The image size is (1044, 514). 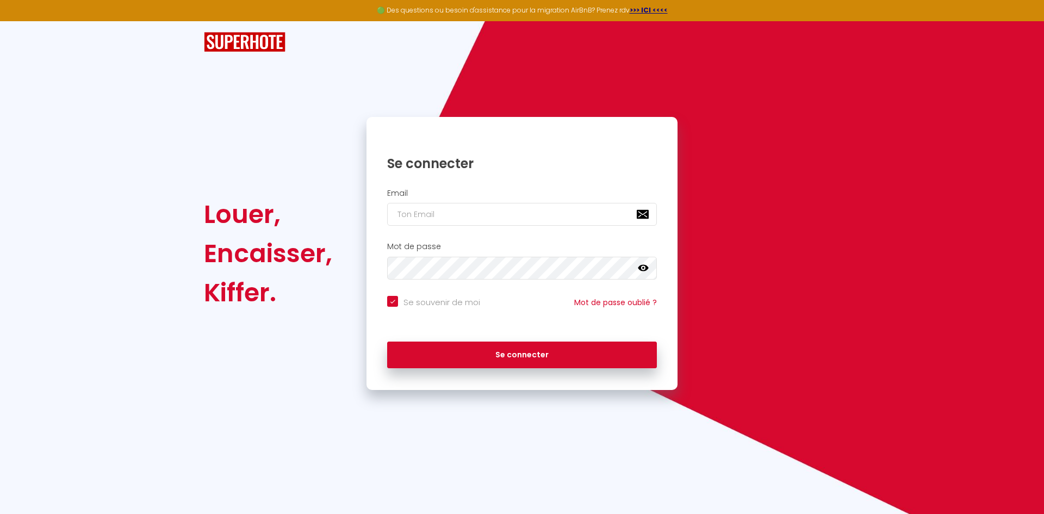 I want to click on a: >>> ICI <<<<, so click(x=649, y=10).